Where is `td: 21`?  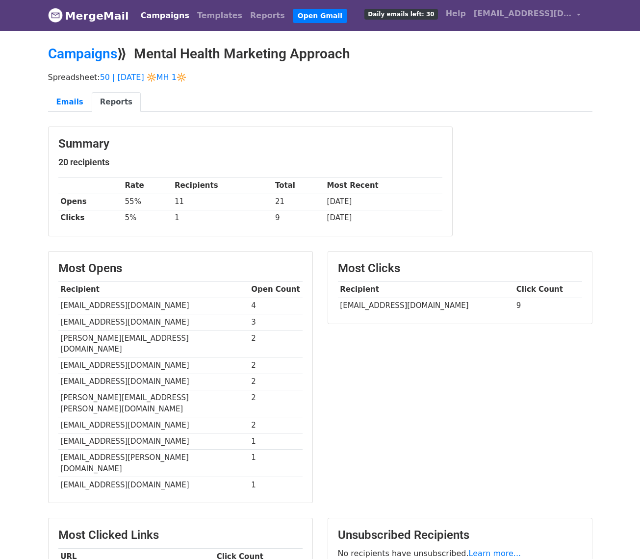 td: 21 is located at coordinates (299, 201).